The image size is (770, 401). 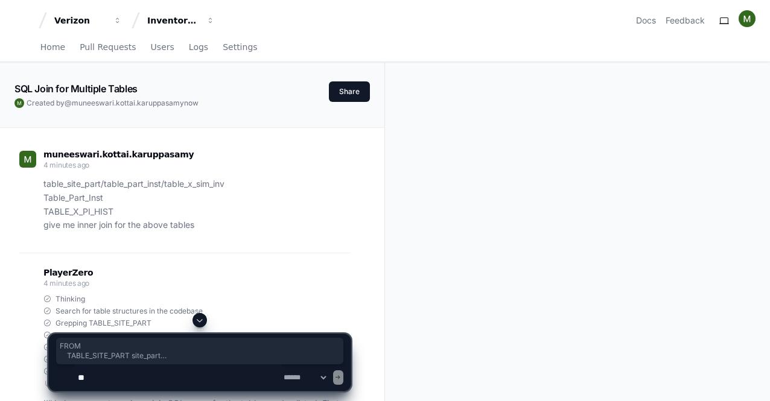 What do you see at coordinates (240, 48) in the screenshot?
I see `a: Settings` at bounding box center [240, 48].